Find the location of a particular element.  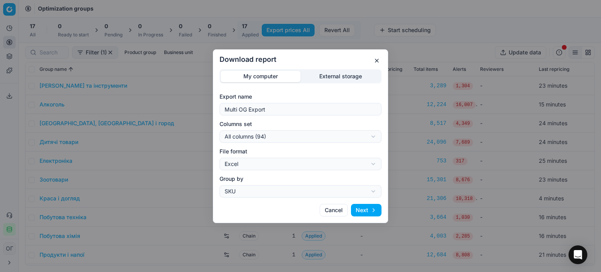

label: File format is located at coordinates (300, 151).